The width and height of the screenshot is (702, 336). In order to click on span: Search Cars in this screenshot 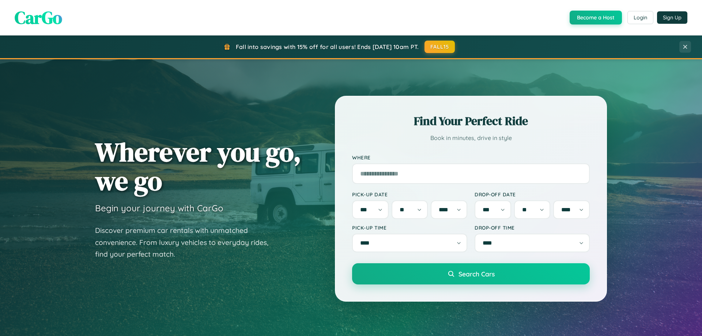, I will do `click(476, 274)`.